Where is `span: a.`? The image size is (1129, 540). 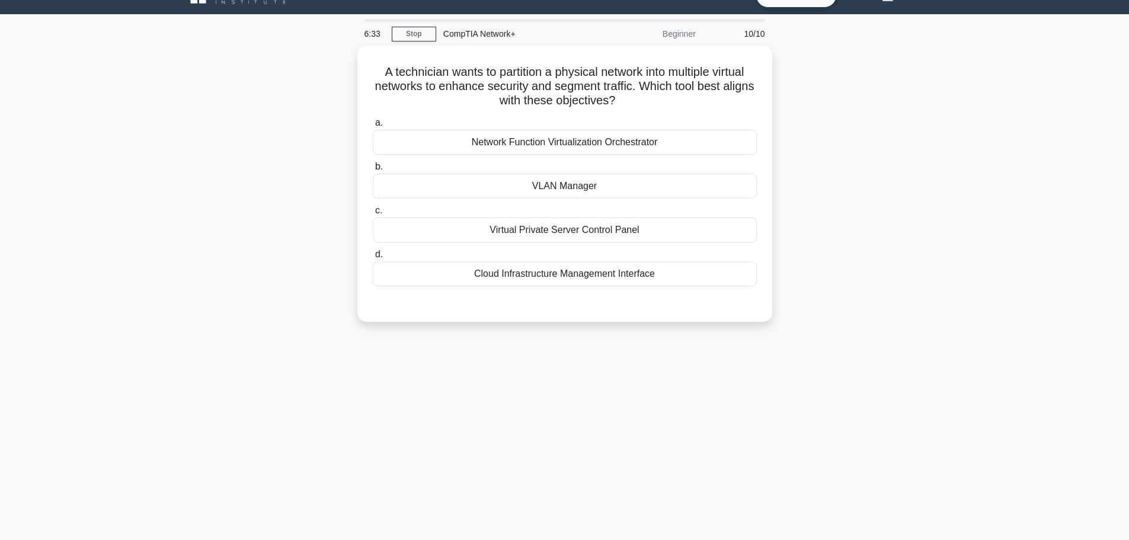 span: a. is located at coordinates (379, 122).